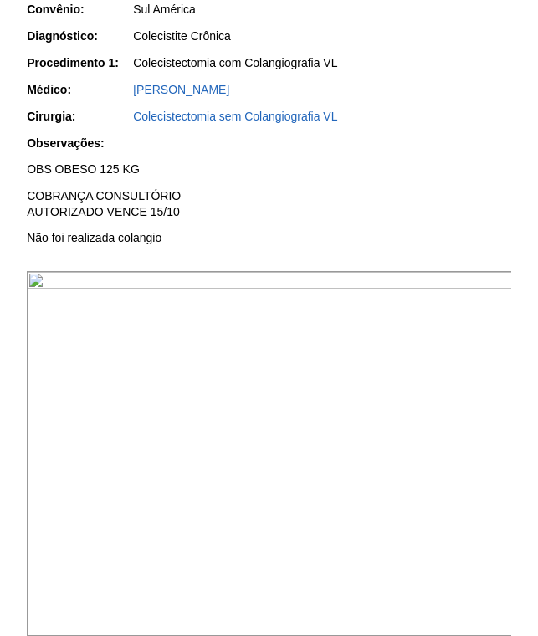 Image resolution: width=538 pixels, height=636 pixels. I want to click on div: Diagnóstico:, so click(79, 36).